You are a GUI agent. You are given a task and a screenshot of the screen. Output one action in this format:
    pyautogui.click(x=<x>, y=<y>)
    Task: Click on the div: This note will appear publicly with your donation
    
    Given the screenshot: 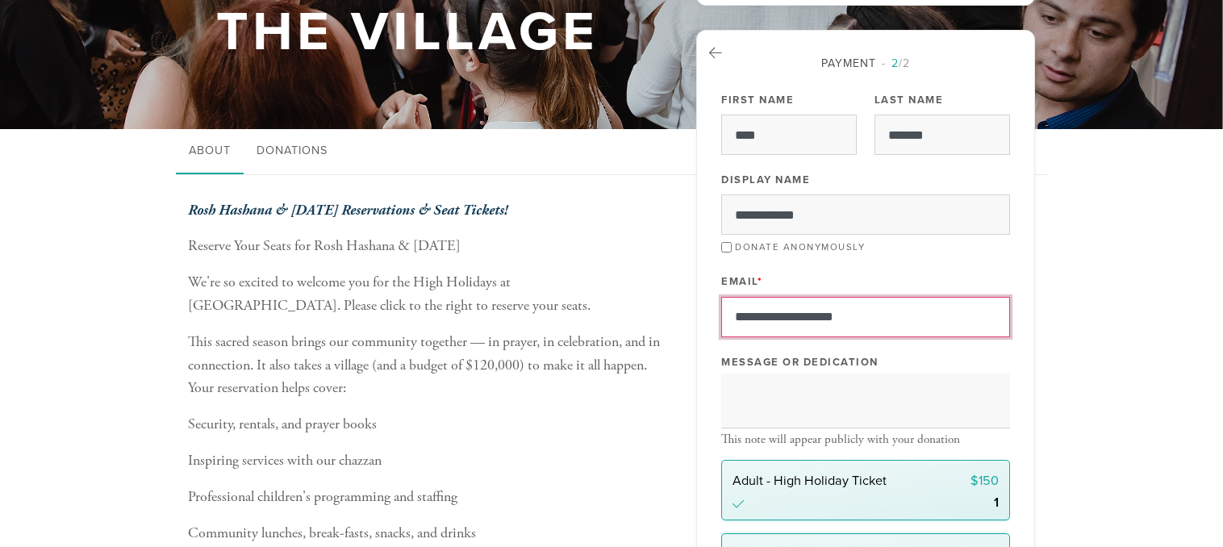 What is the action you would take?
    pyautogui.click(x=866, y=440)
    